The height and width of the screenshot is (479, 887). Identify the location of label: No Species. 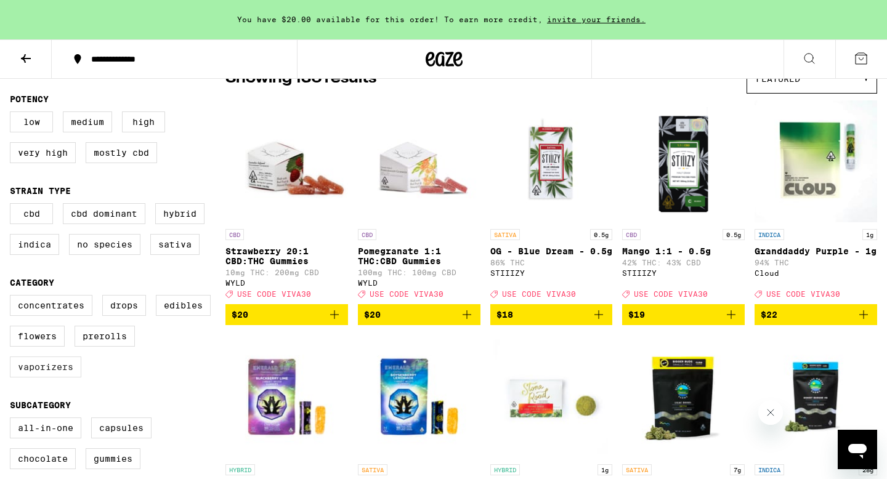
(105, 245).